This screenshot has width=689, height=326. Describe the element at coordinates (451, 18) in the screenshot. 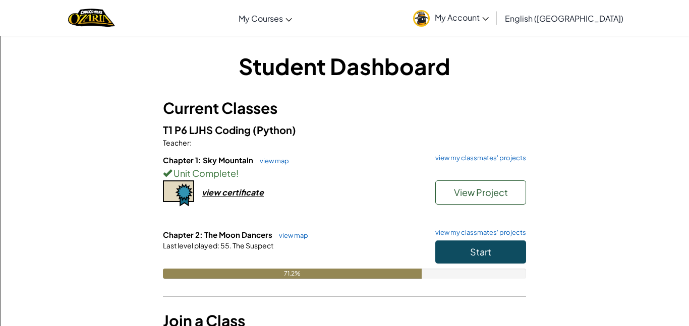

I see `a: My Account` at that location.